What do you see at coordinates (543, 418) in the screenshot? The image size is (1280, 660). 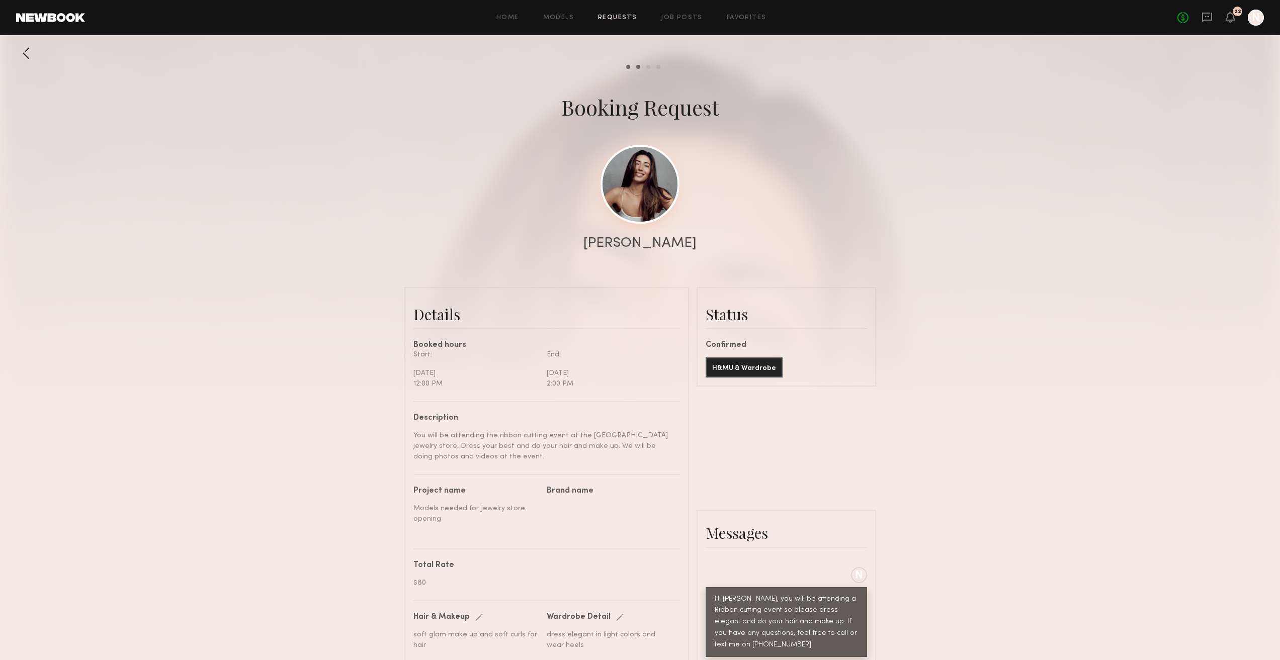 I see `div: Description` at bounding box center [543, 418].